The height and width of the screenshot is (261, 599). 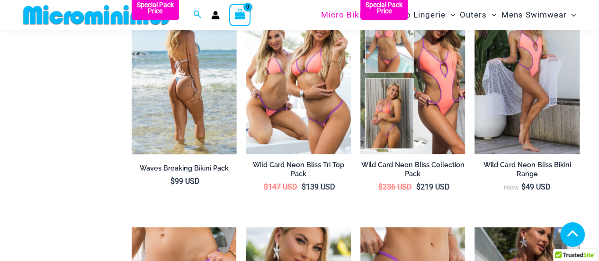 I want to click on span: Outers, so click(x=473, y=15).